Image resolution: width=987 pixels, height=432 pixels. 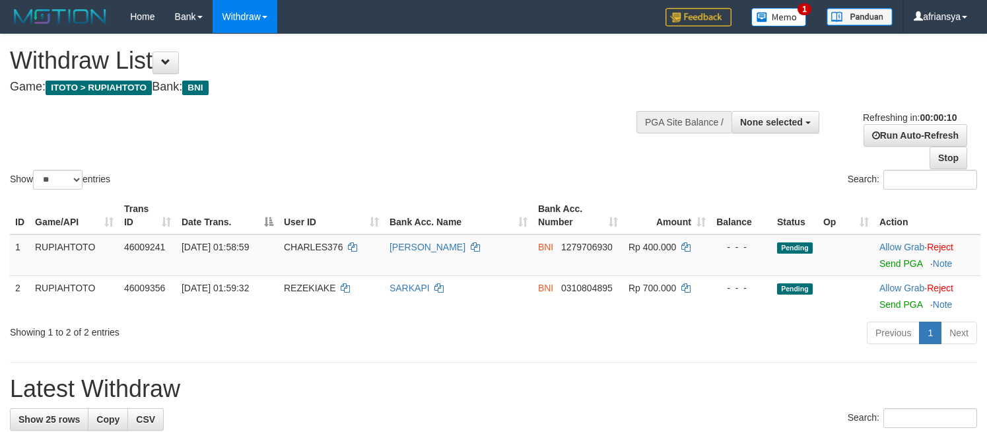 What do you see at coordinates (930, 333) in the screenshot?
I see `a: 1` at bounding box center [930, 333].